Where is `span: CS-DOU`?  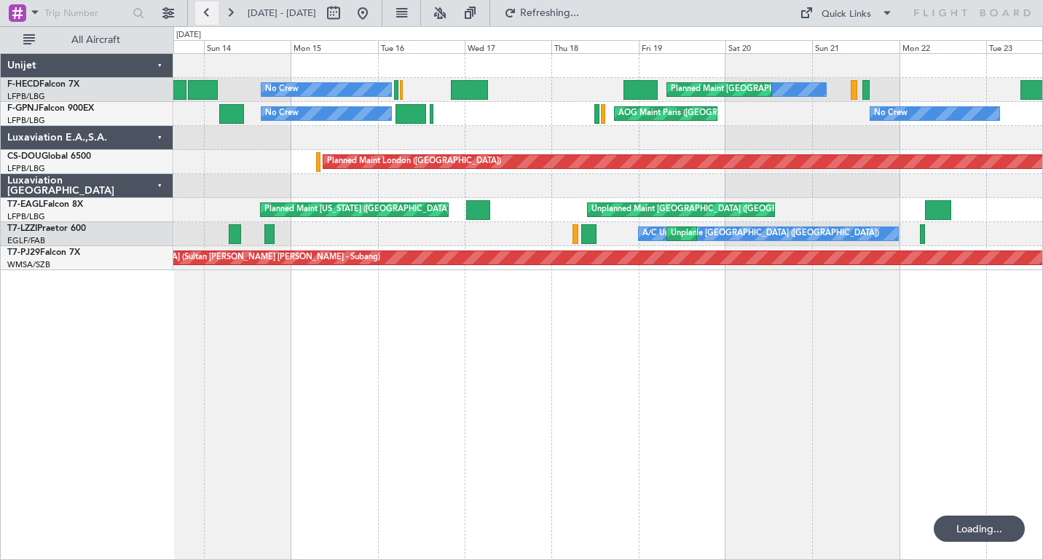
span: CS-DOU is located at coordinates (24, 157).